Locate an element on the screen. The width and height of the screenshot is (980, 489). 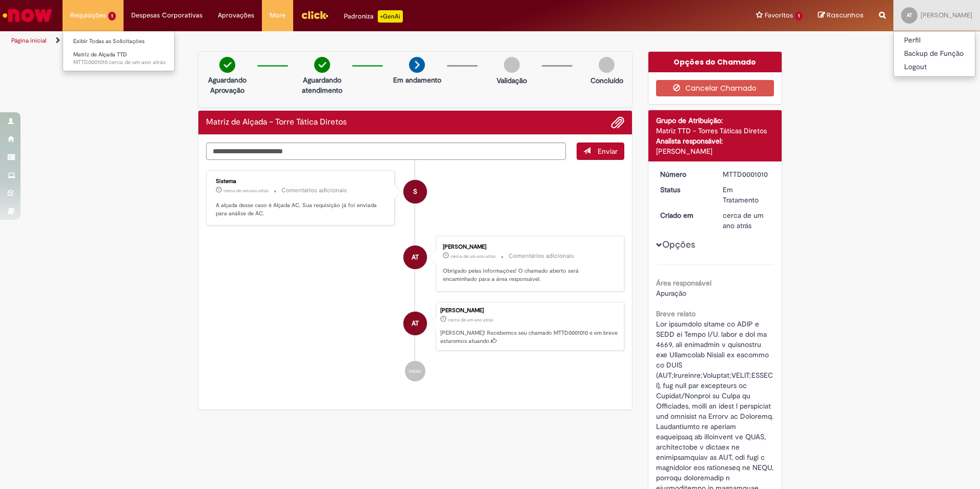
div: Sistema is located at coordinates (301, 181).